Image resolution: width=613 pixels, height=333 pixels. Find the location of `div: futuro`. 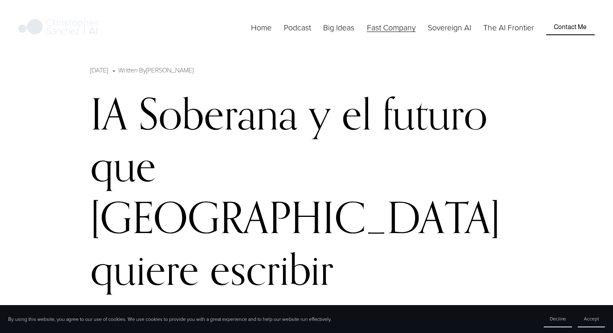

div: futuro is located at coordinates (434, 114).